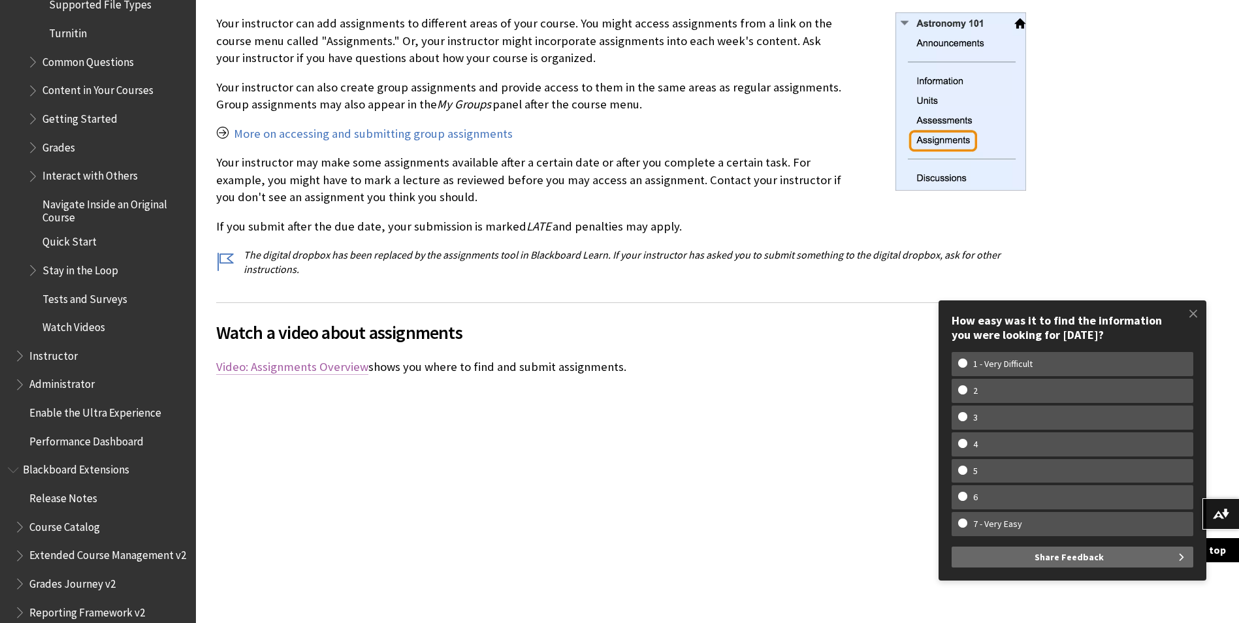 This screenshot has height=623, width=1239. Describe the element at coordinates (59, 145) in the screenshot. I see `span: Grades` at that location.